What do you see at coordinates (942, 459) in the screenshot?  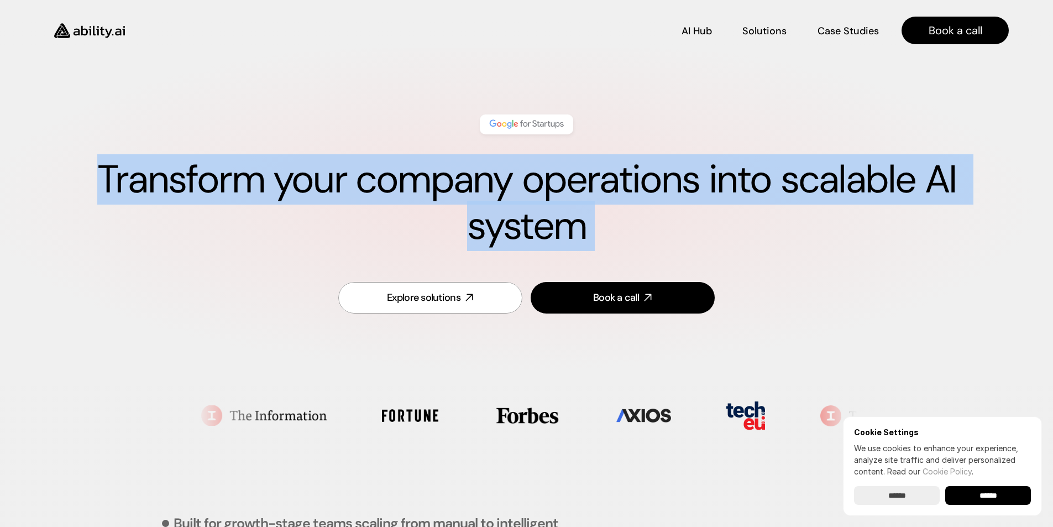 I see `p: We use cookies to enhance your experience, analyze site traffic and deliver personalized content.` at bounding box center [942, 459].